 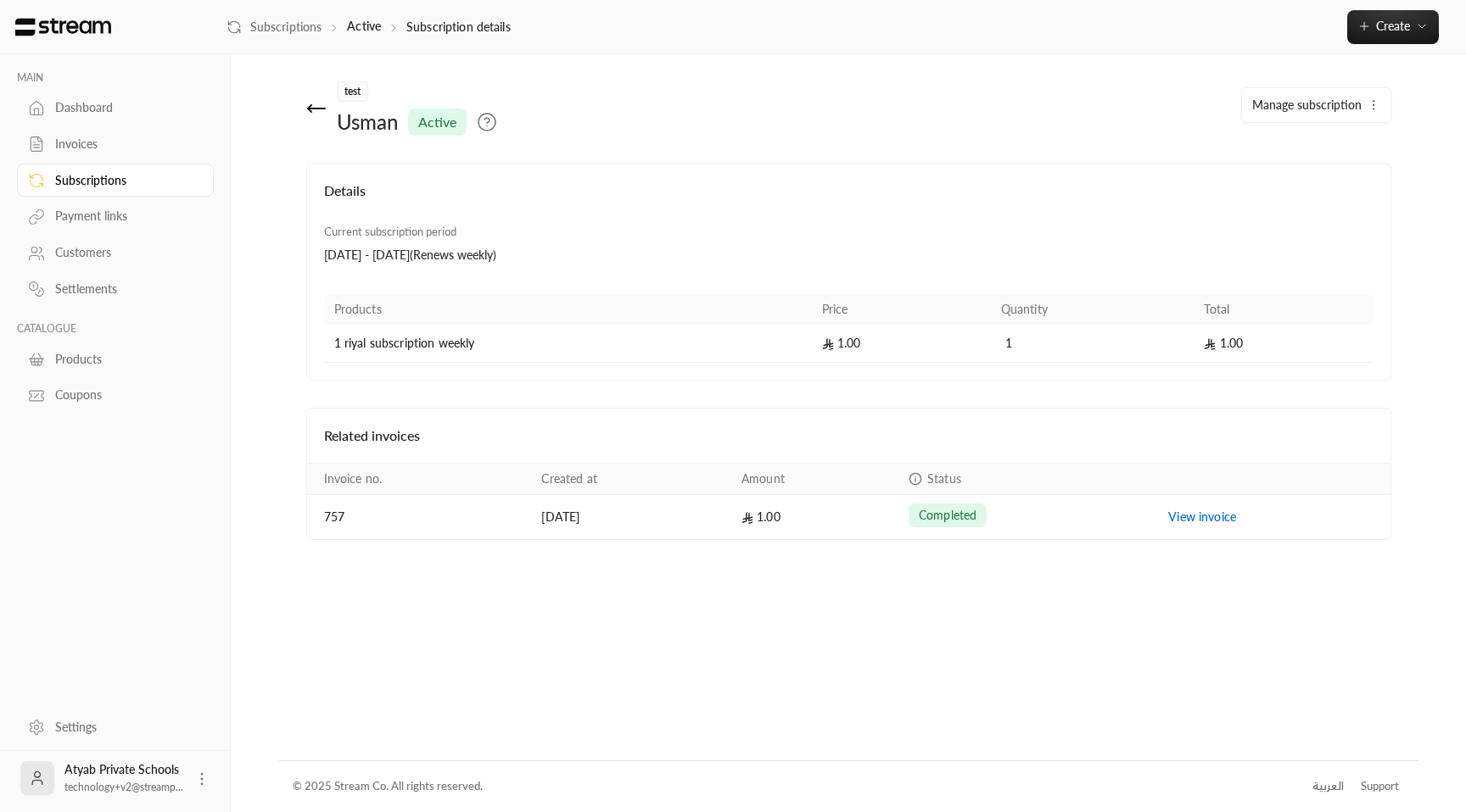 What do you see at coordinates (115, 78) in the screenshot?
I see `p: MAIN` at bounding box center [115, 78].